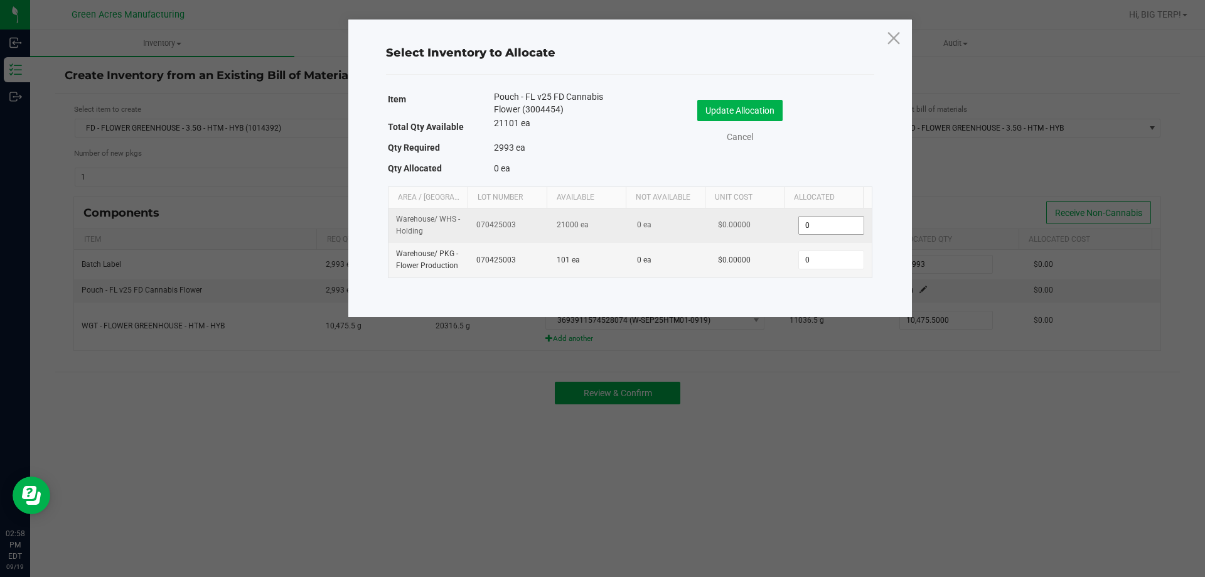 This screenshot has height=577, width=1205. I want to click on span: Select Inventory to Allocate, so click(471, 53).